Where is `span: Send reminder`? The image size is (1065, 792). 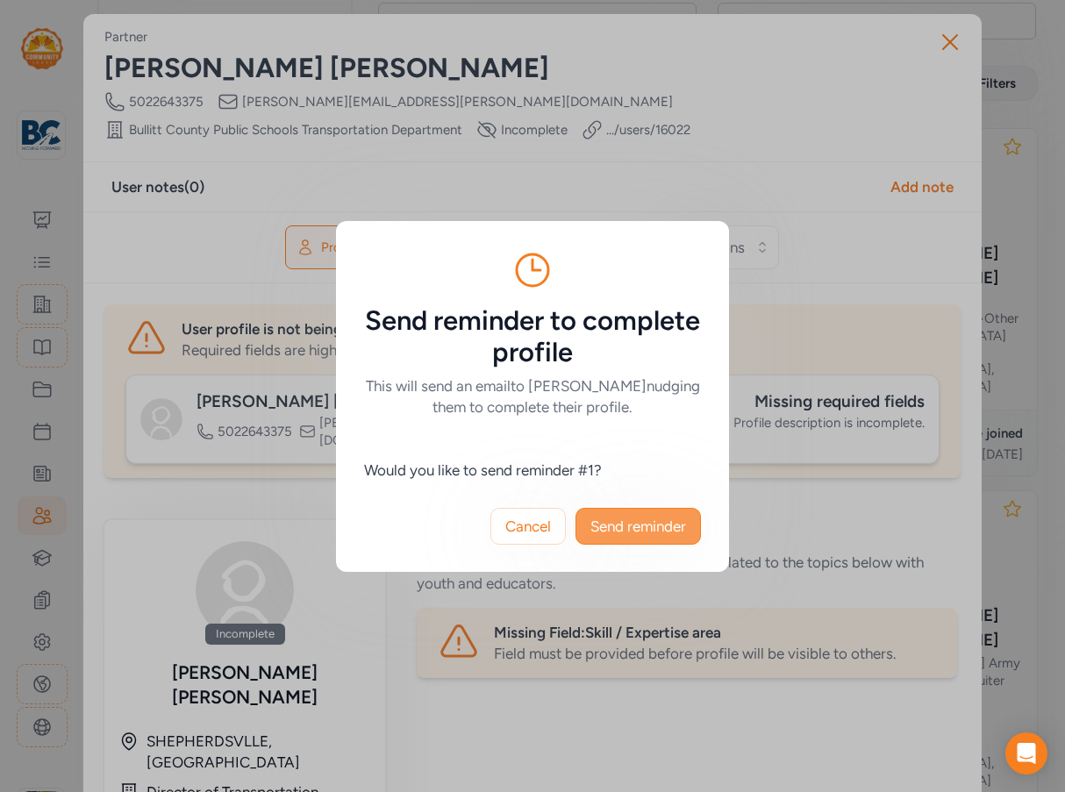 span: Send reminder is located at coordinates (638, 526).